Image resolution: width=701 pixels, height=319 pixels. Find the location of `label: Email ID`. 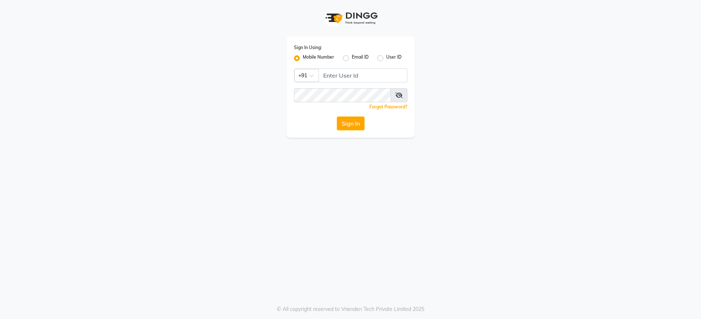

label: Email ID is located at coordinates (360, 58).